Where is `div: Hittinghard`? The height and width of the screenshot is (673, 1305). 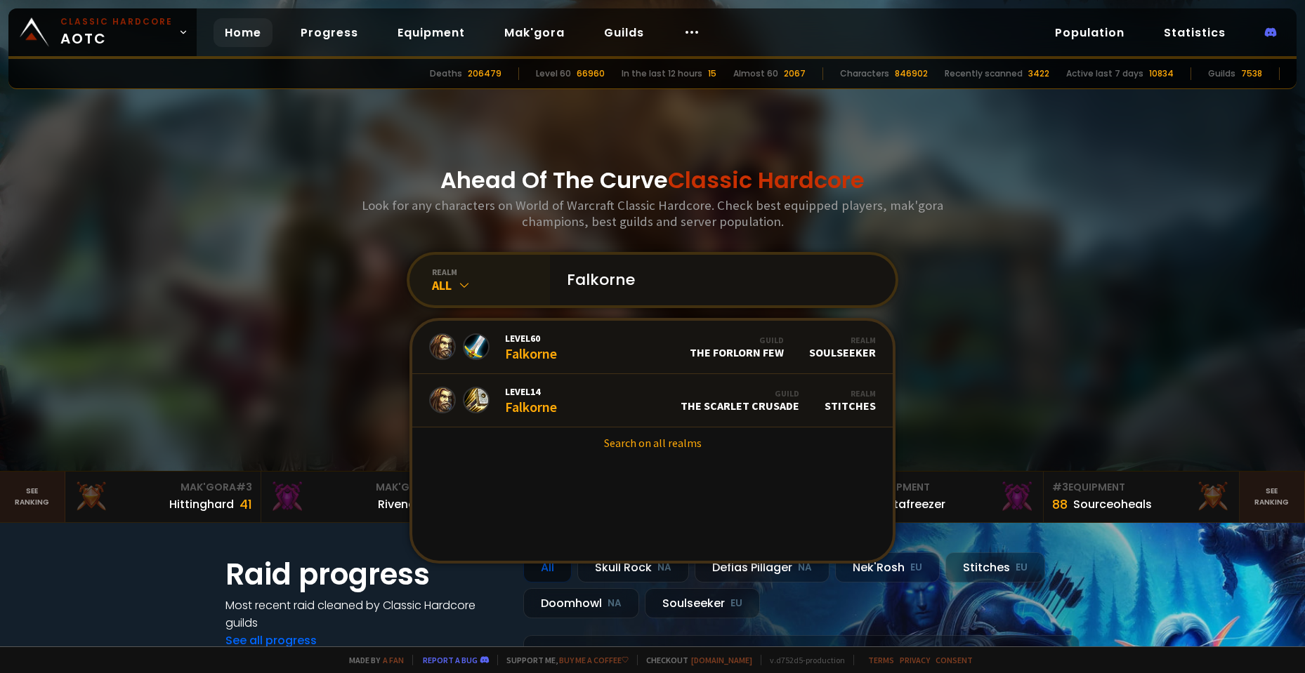
div: Hittinghard is located at coordinates (202, 504).